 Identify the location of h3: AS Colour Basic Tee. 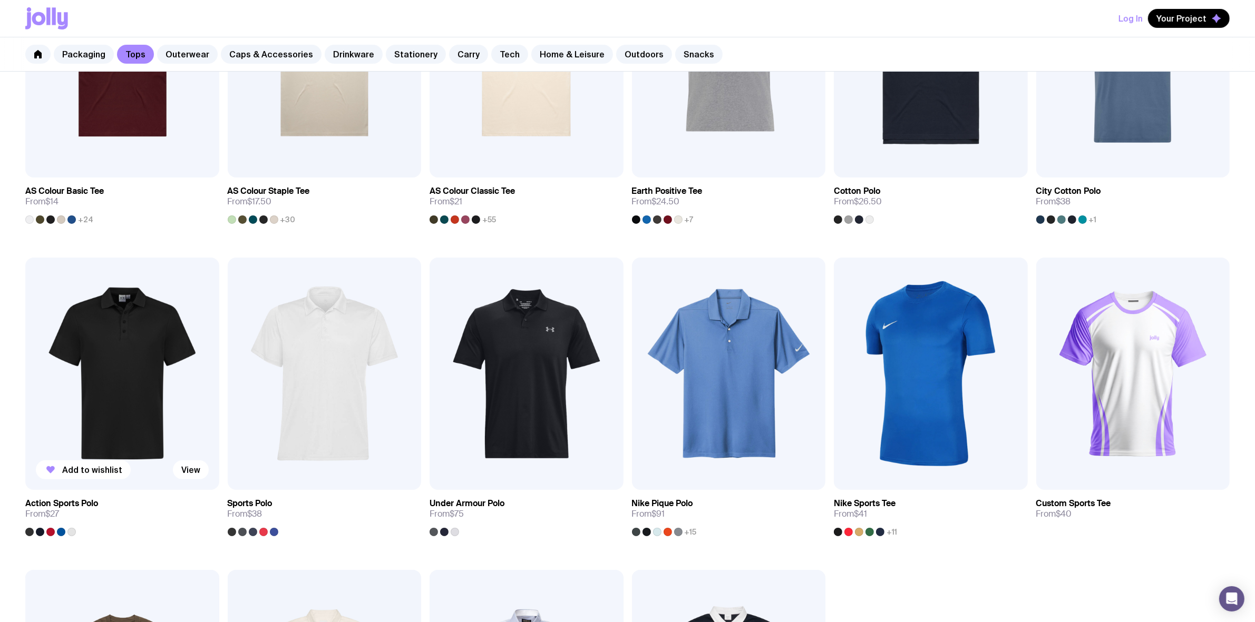
(64, 191).